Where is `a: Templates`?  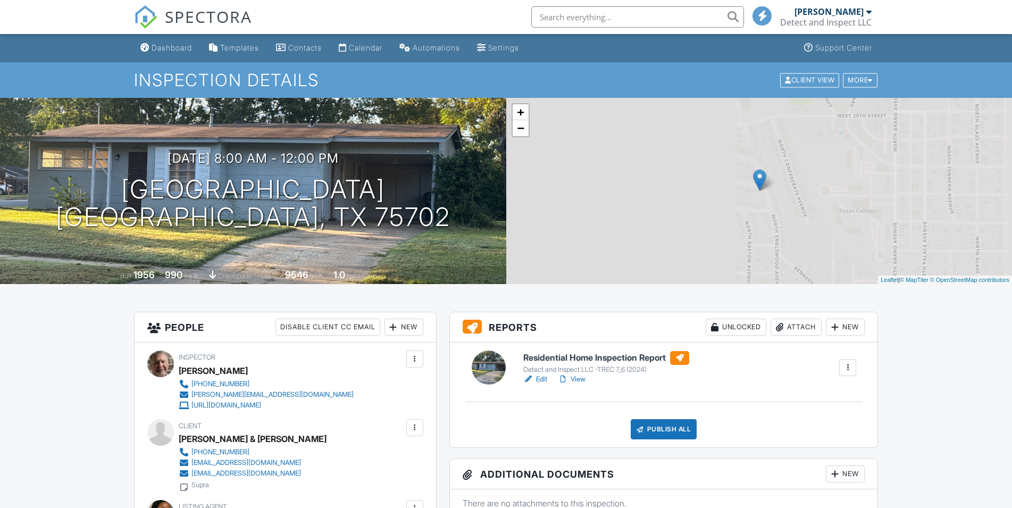
a: Templates is located at coordinates (234, 48).